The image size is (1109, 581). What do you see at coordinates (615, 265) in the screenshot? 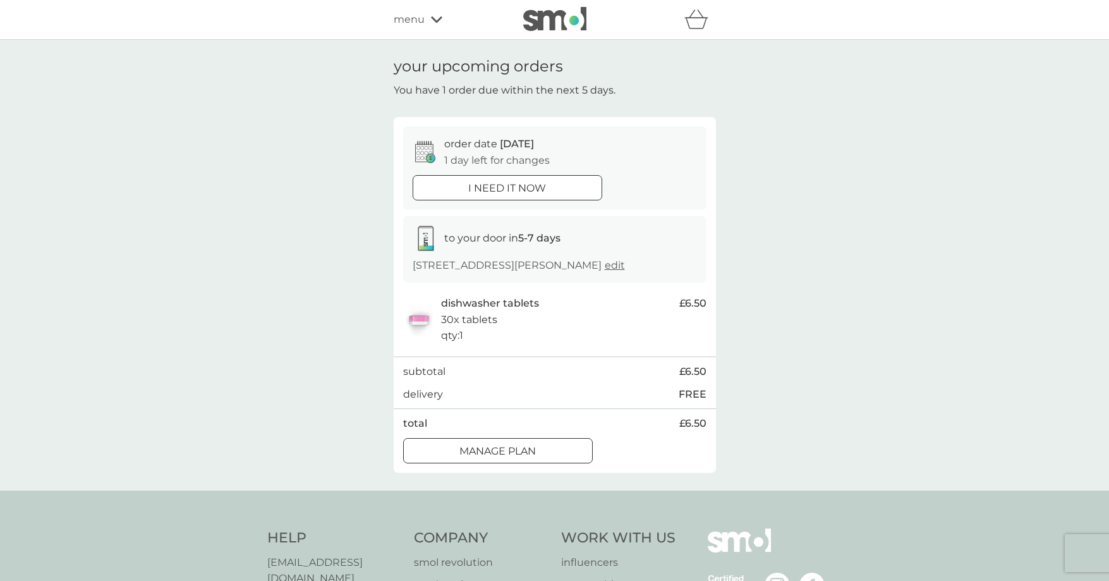
I see `span: edit` at bounding box center [615, 265].